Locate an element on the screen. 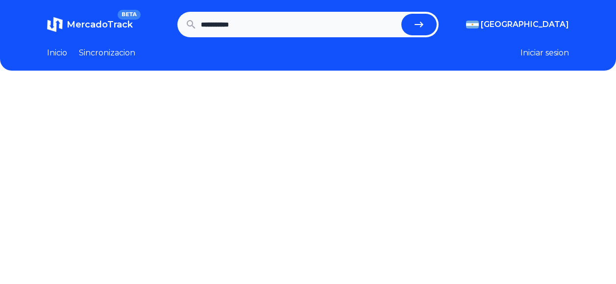  img: Argentina is located at coordinates (472, 24).